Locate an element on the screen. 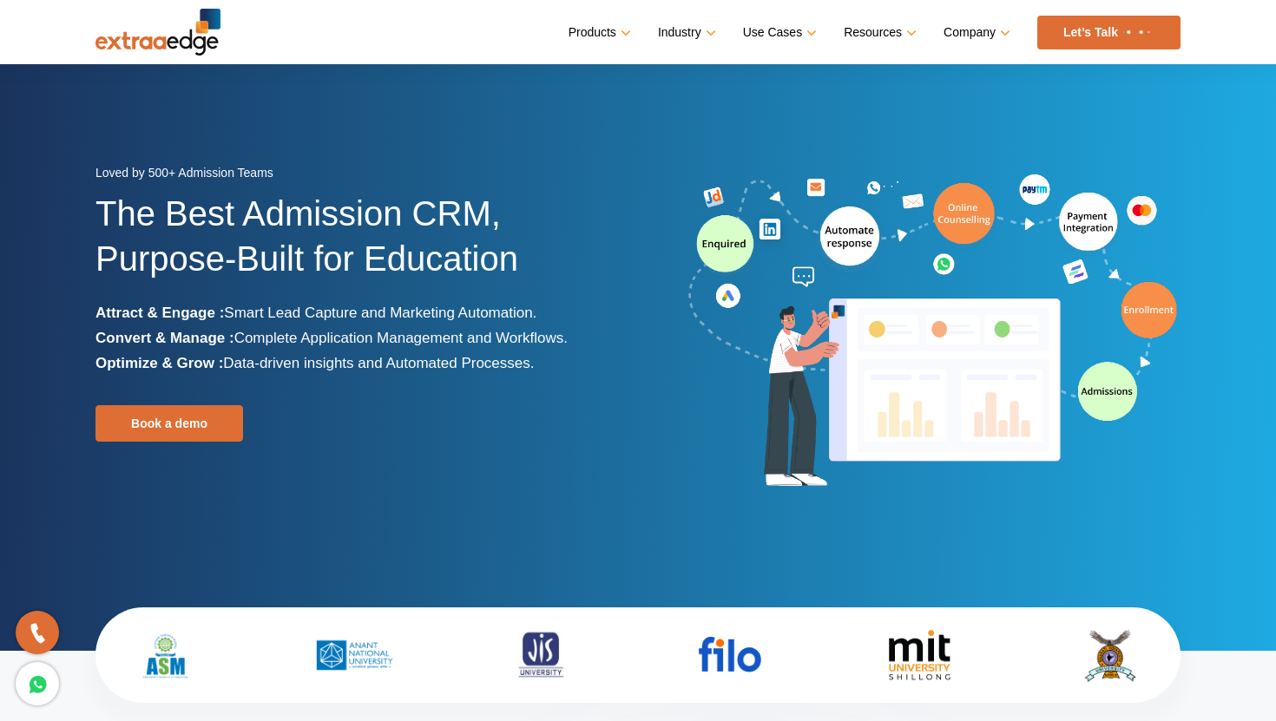 This screenshot has width=1276, height=721. a: Resources is located at coordinates (878, 32).